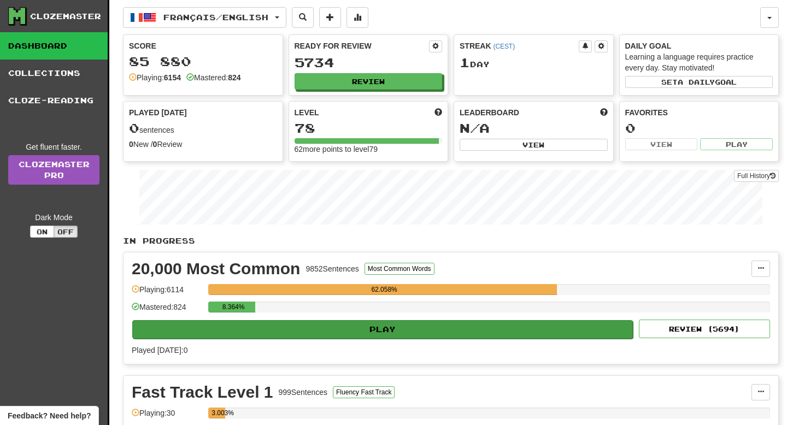 The height and width of the screenshot is (425, 787). I want to click on div: 5734, so click(368, 62).